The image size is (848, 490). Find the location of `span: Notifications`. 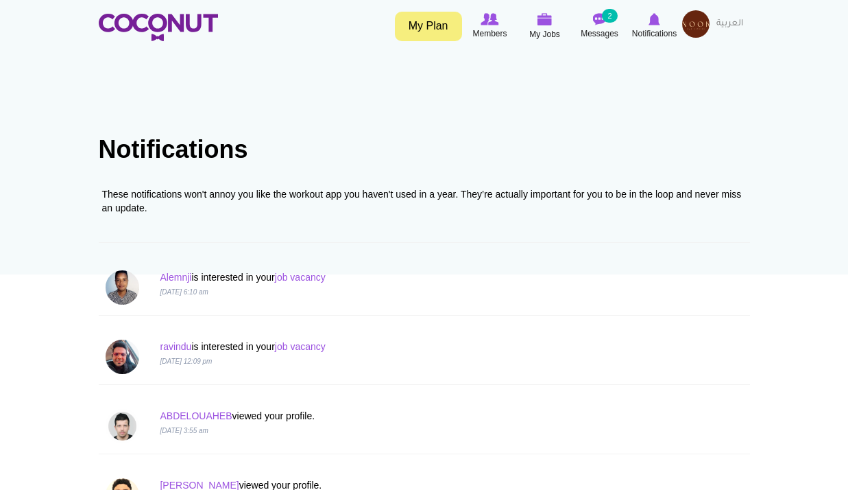

span: Notifications is located at coordinates (654, 34).